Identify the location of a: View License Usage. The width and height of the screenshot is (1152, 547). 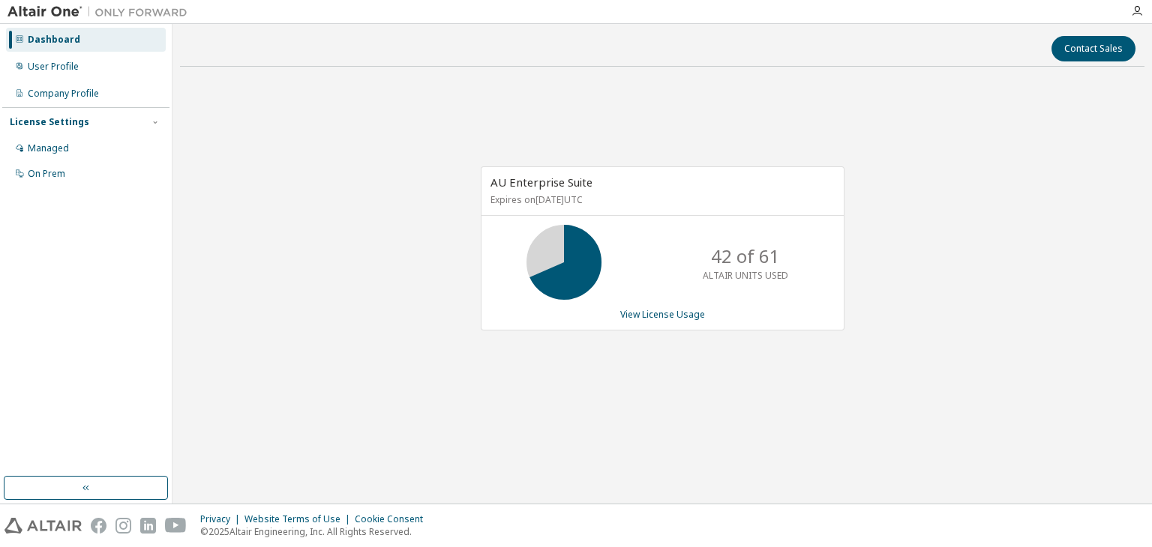
(662, 314).